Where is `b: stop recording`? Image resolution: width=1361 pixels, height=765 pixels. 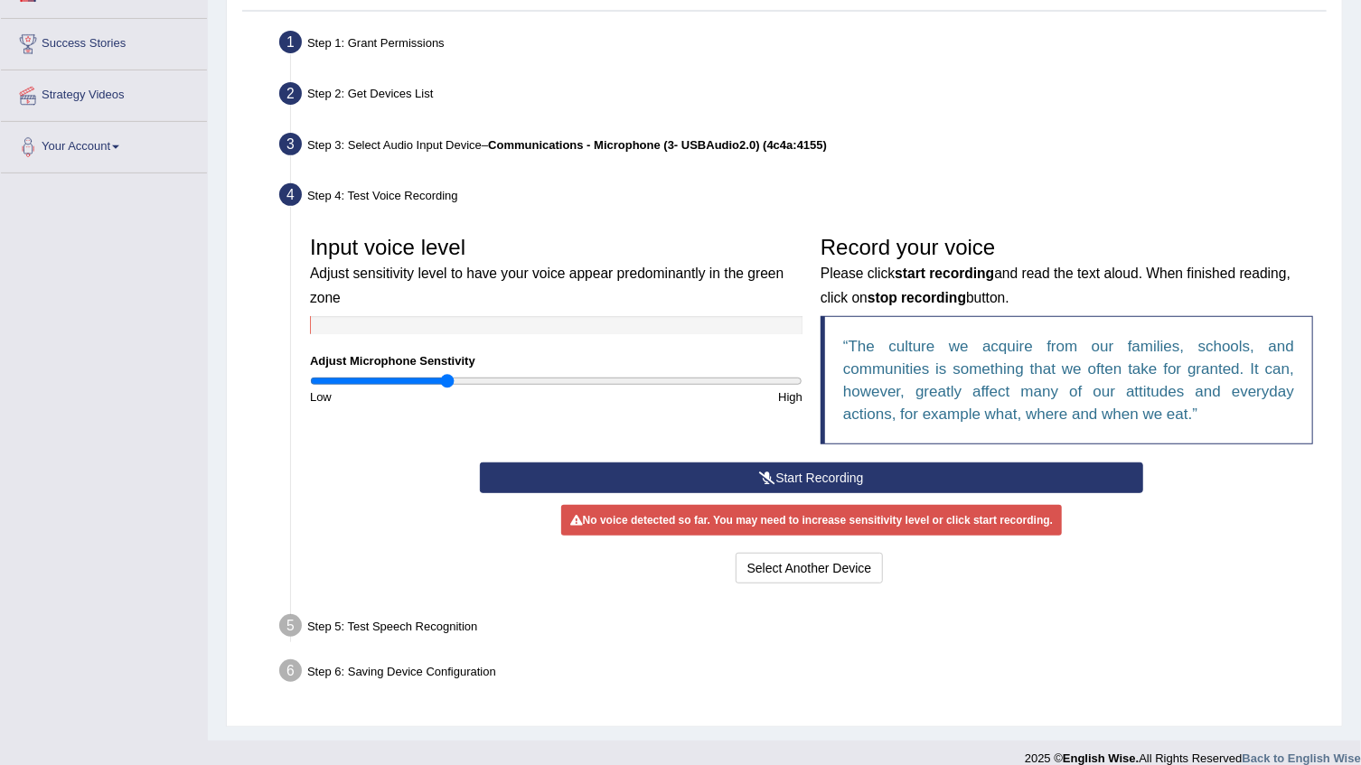
b: stop recording is located at coordinates (916, 297).